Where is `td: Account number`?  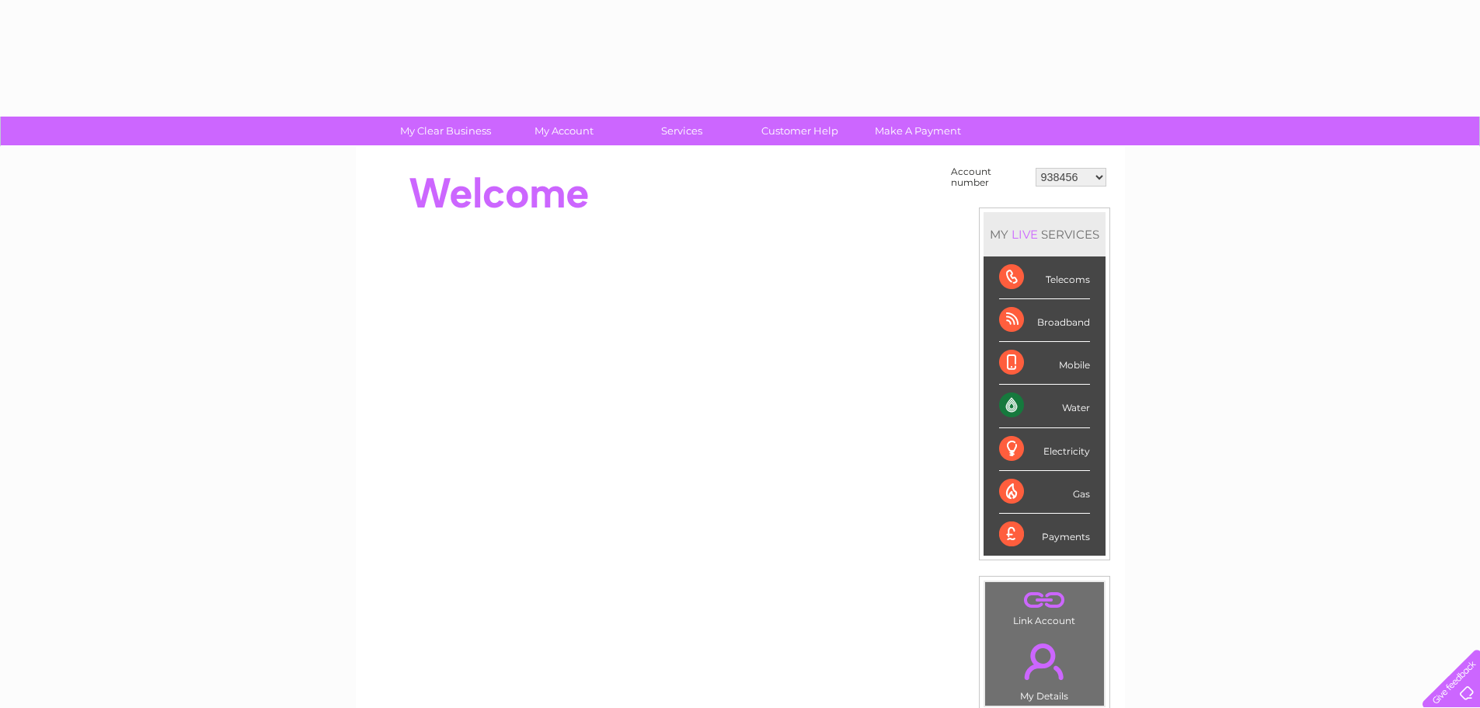
td: Account number is located at coordinates (989, 177).